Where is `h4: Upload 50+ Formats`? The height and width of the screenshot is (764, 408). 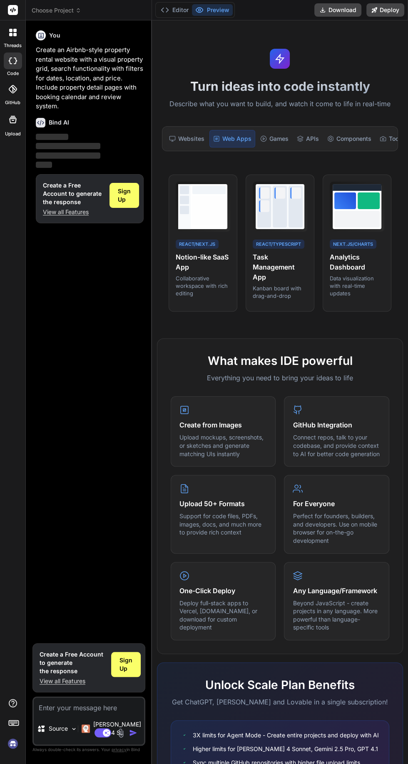
h4: Upload 50+ Formats is located at coordinates (223, 504).